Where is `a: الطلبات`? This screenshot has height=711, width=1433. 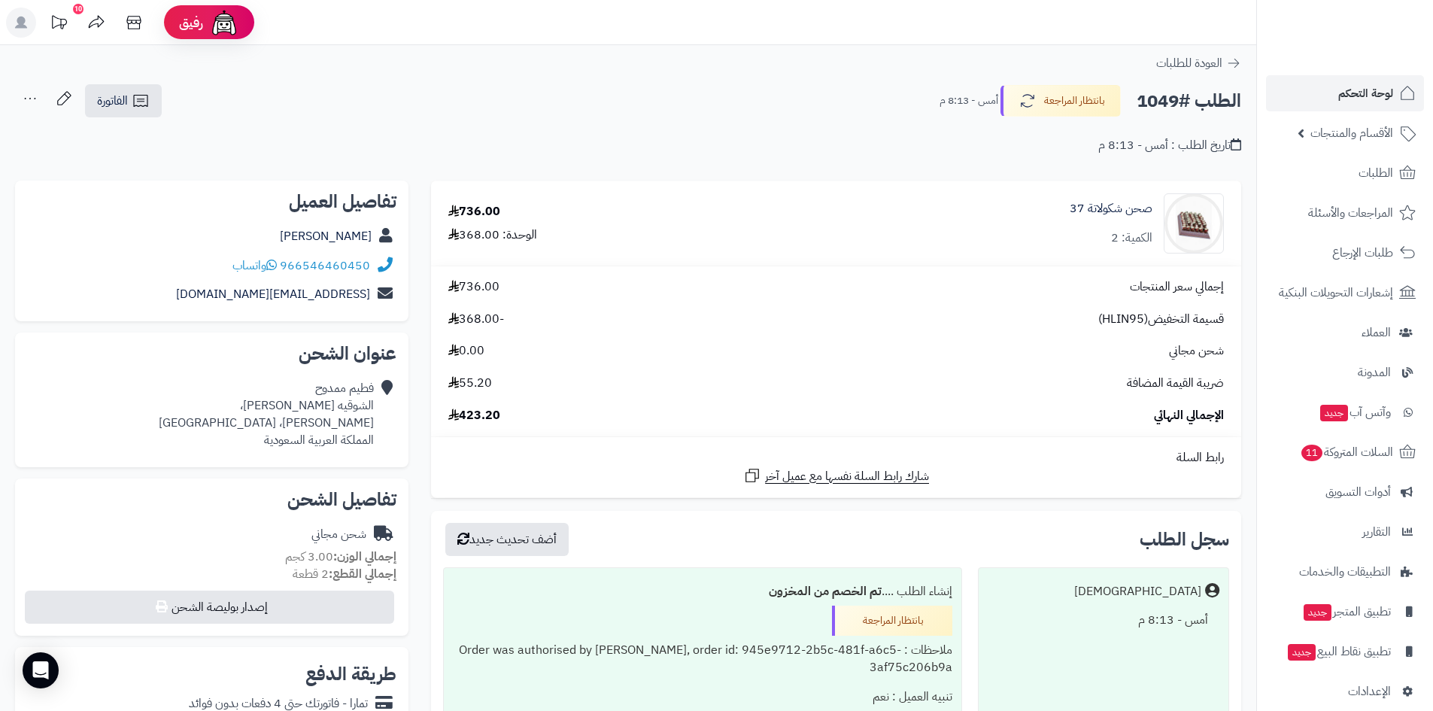
a: الطلبات is located at coordinates (1345, 173).